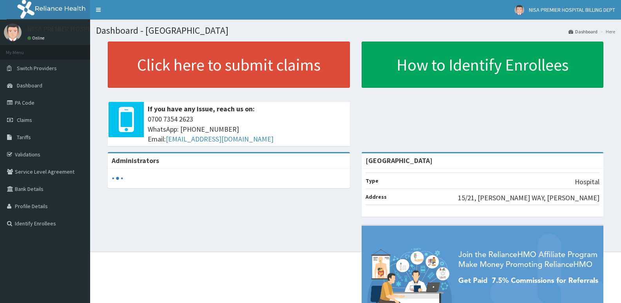 The width and height of the screenshot is (621, 303). Describe the element at coordinates (24, 137) in the screenshot. I see `span: Tariffs` at that location.